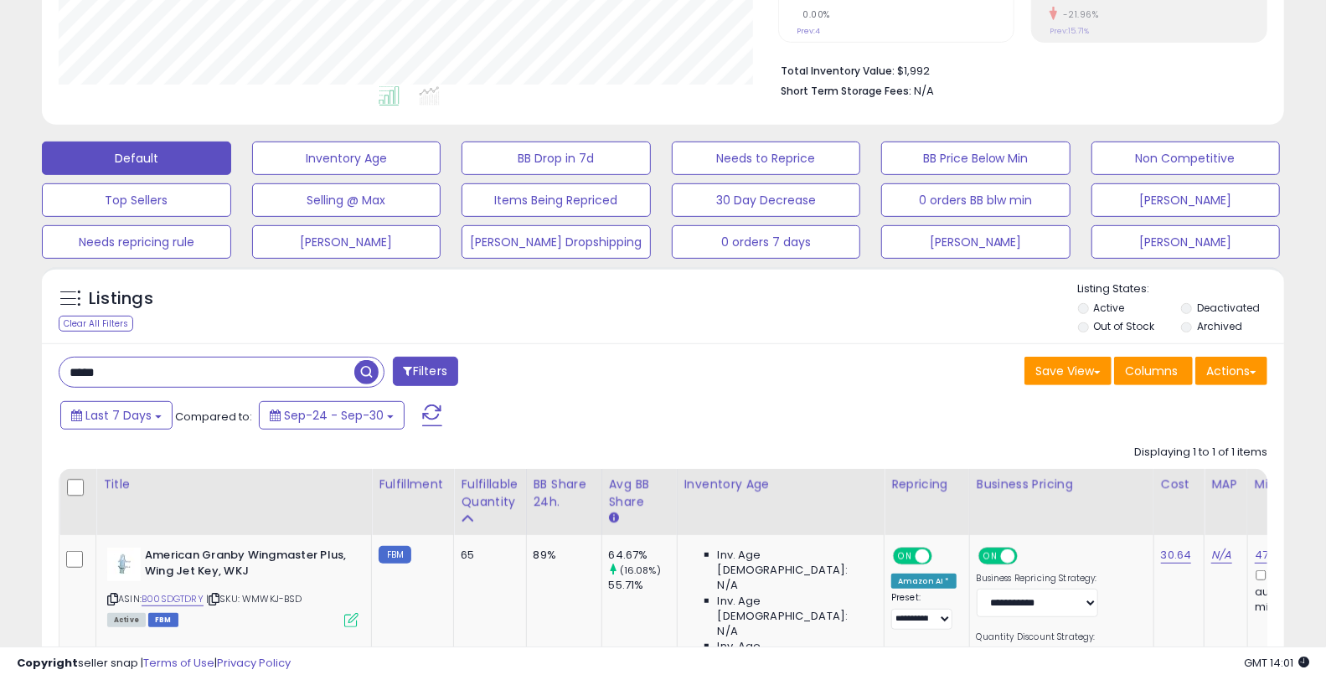 The width and height of the screenshot is (1326, 680). Describe the element at coordinates (126, 620) in the screenshot. I see `span: All listings currently available for purchase on Amazon` at that location.